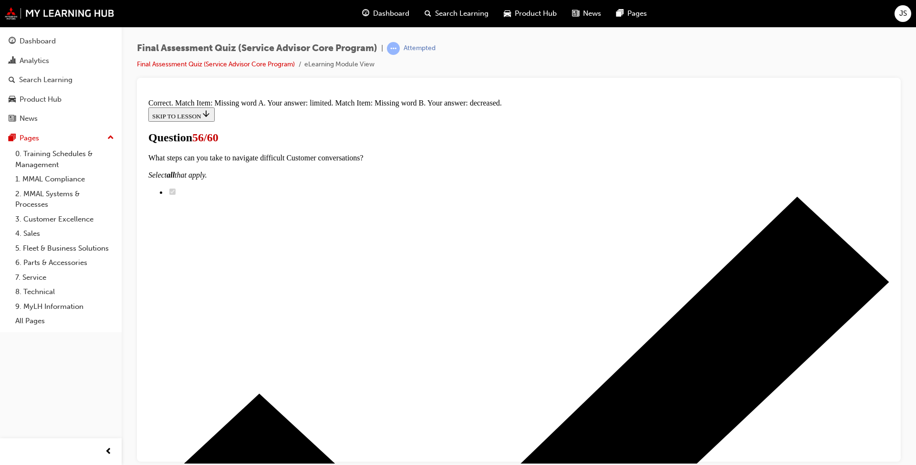  What do you see at coordinates (592, 13) in the screenshot?
I see `span: News` at bounding box center [592, 13].